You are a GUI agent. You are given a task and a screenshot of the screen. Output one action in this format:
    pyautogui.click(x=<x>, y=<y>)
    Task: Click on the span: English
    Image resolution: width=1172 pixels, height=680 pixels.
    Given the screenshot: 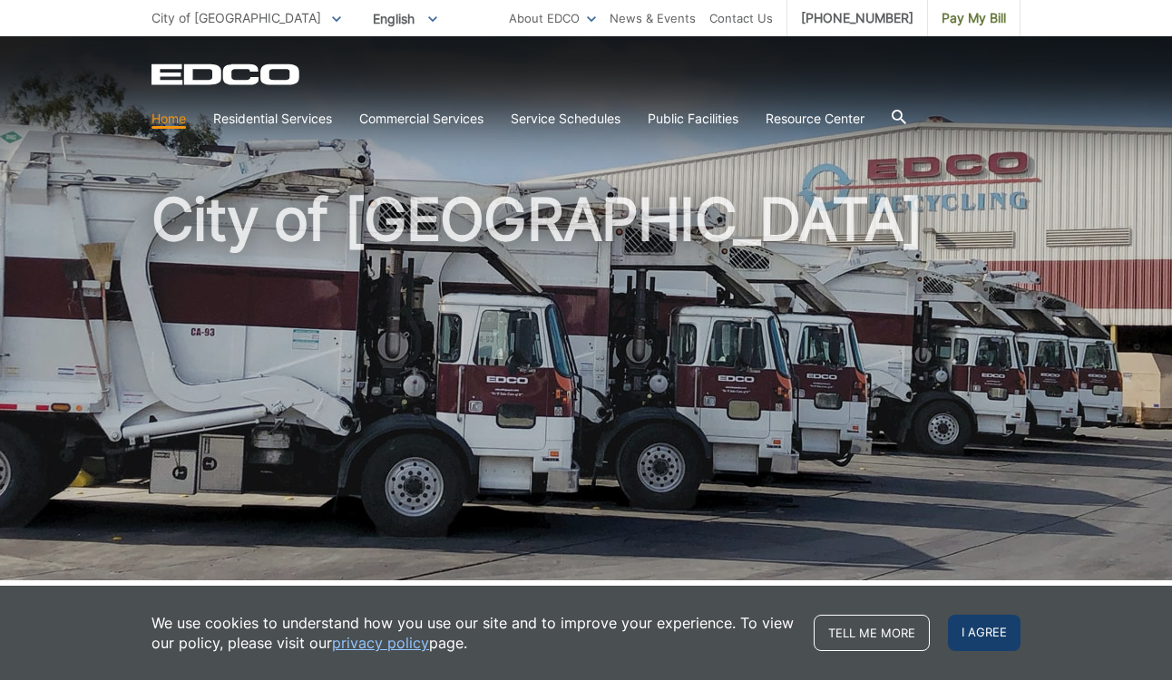 What is the action you would take?
    pyautogui.click(x=405, y=18)
    